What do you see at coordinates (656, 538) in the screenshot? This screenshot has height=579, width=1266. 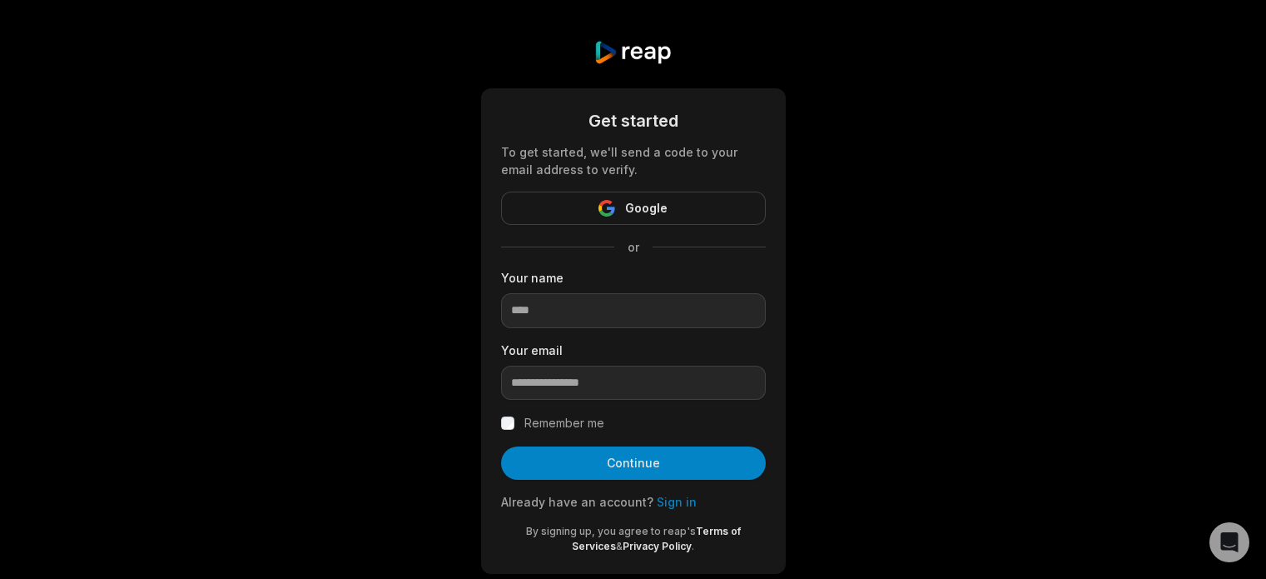 I see `a: Terms of Services` at bounding box center [656, 538].